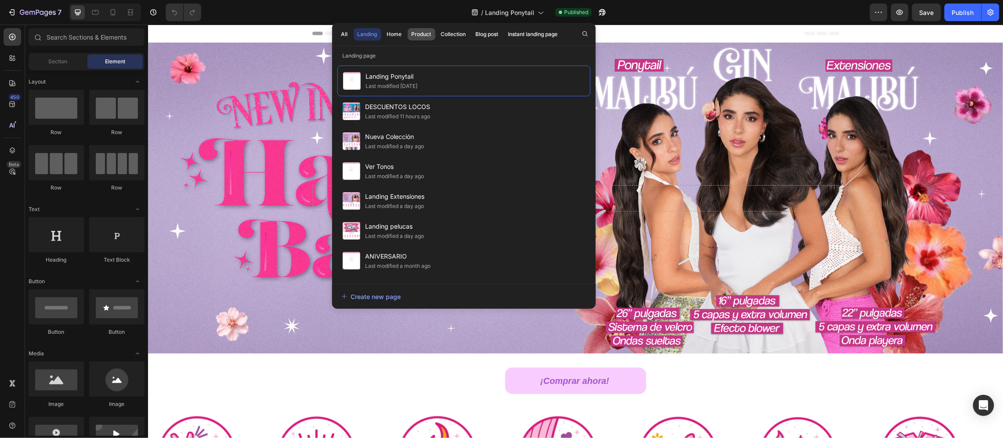 Image resolution: width=1003 pixels, height=438 pixels. What do you see at coordinates (487, 34) in the screenshot?
I see `button: Blog post` at bounding box center [487, 34].